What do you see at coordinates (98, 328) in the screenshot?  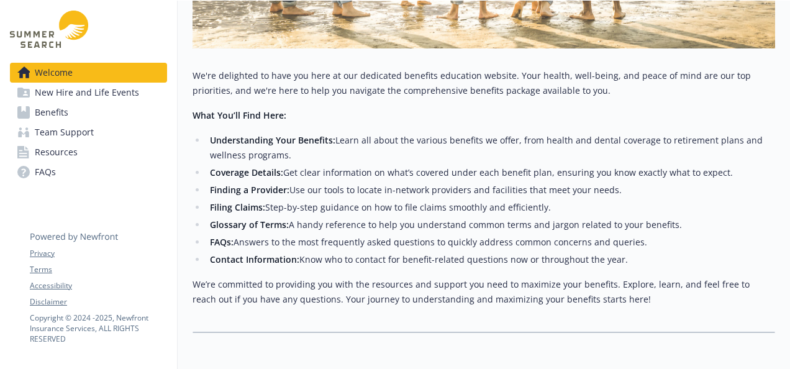 I see `p: Copyright © 2024 - 2025 , Newfront Insurance Services, ALL RIGHTS RESERVED` at bounding box center [98, 328].